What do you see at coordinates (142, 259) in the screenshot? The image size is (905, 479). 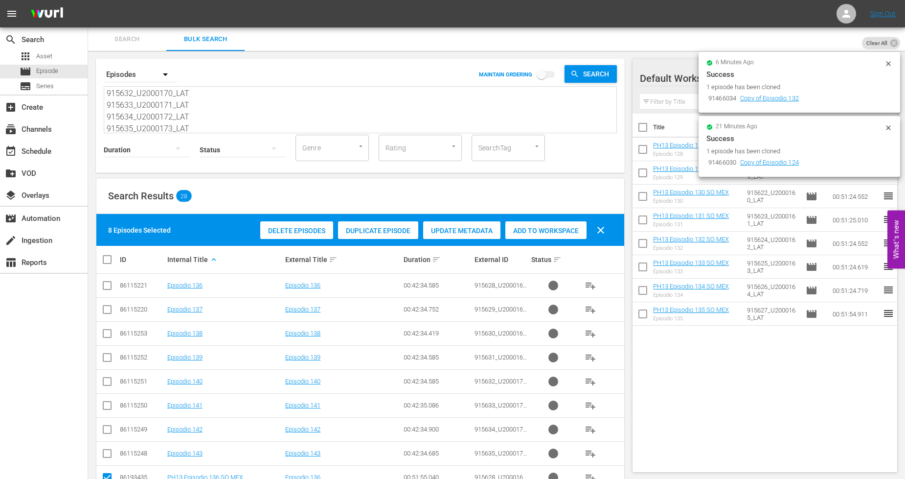 I see `div: ID` at bounding box center [142, 259].